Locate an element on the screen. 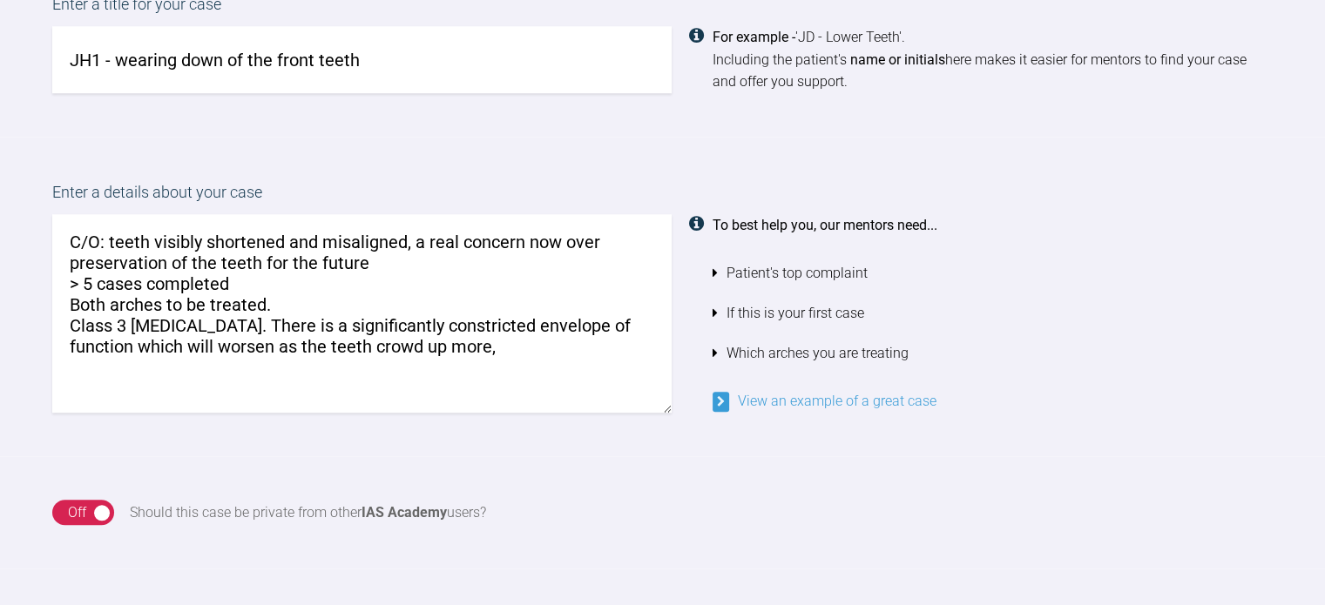 The width and height of the screenshot is (1325, 605). div: 'JD - Lower Teeth'. Including the patient's here makes it easier for mentors to find your case an... is located at coordinates (993, 59).